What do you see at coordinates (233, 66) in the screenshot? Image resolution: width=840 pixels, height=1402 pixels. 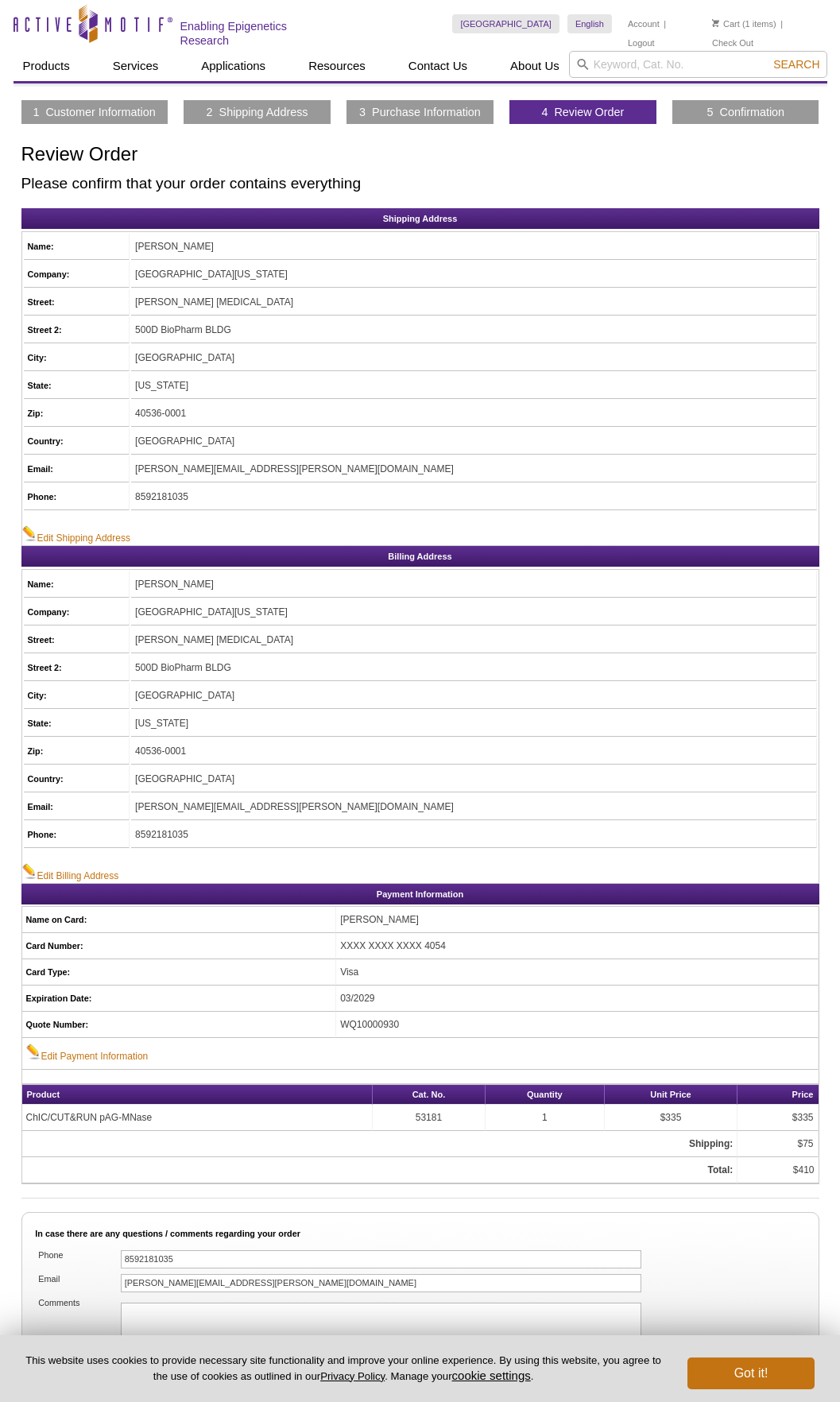 I see `a: Applications` at bounding box center [233, 66].